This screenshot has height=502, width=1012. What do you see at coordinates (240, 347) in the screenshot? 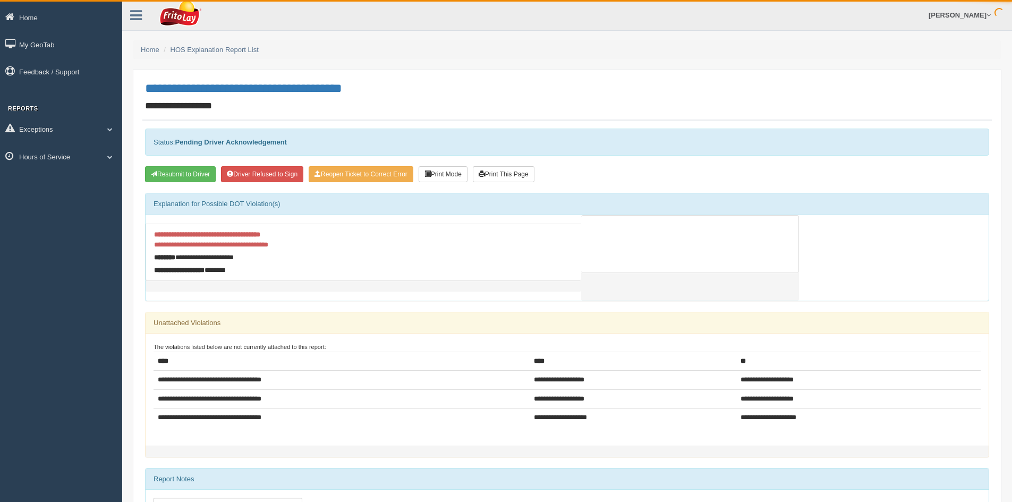
I see `small: The violations listed below are not currently attached to this report:` at bounding box center [240, 347].